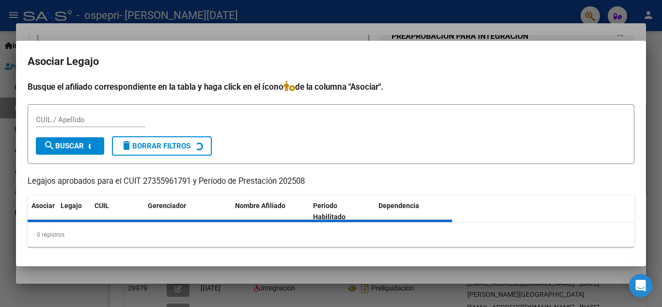  Describe the element at coordinates (414, 211) in the screenshot. I see `datatable-header-cell: Dependencia` at that location.